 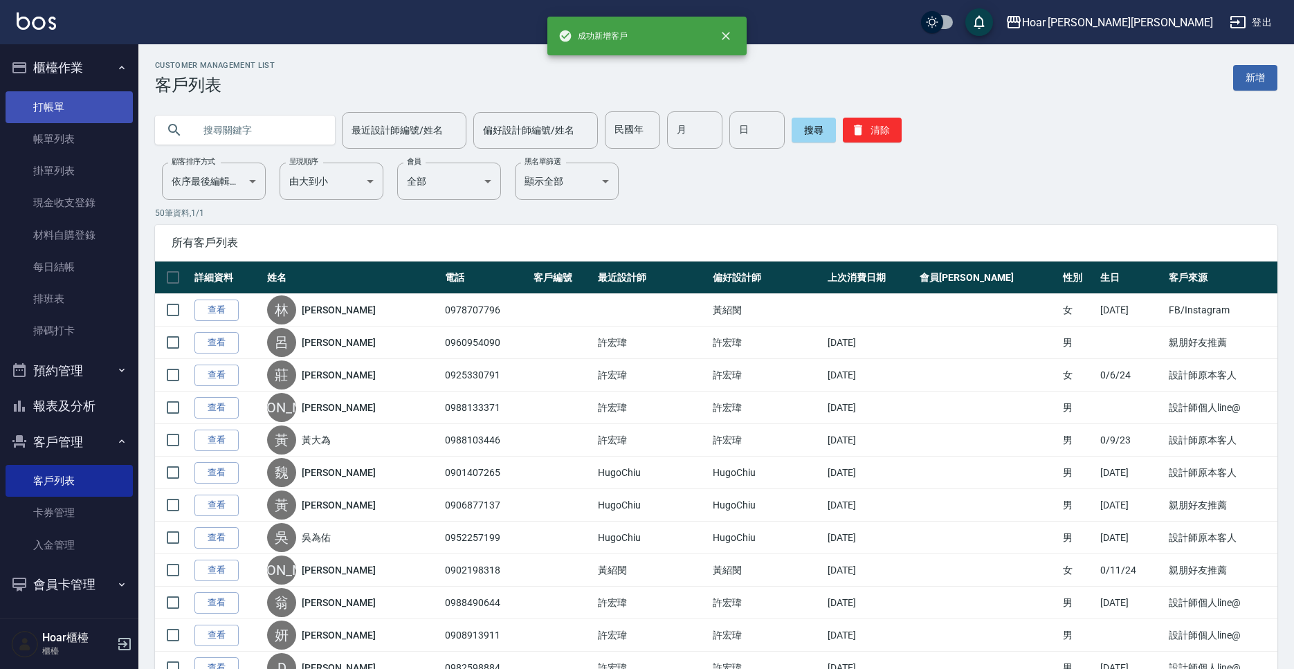 What do you see at coordinates (193, 161) in the screenshot?
I see `label: 顧客排序方式` at bounding box center [193, 161].